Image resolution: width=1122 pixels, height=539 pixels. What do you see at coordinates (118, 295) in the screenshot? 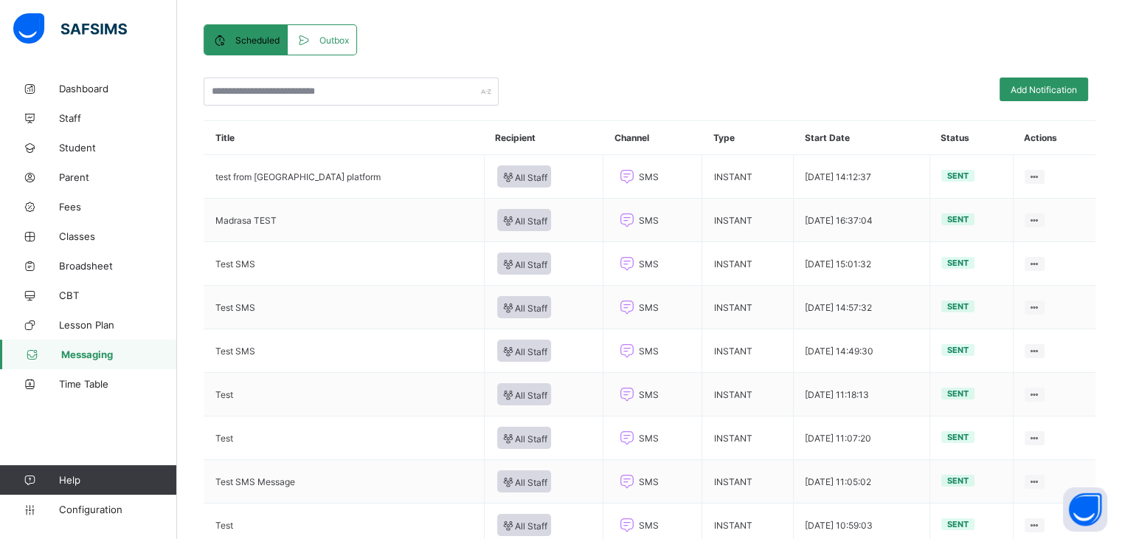
I see `span: CBT` at bounding box center [118, 295].